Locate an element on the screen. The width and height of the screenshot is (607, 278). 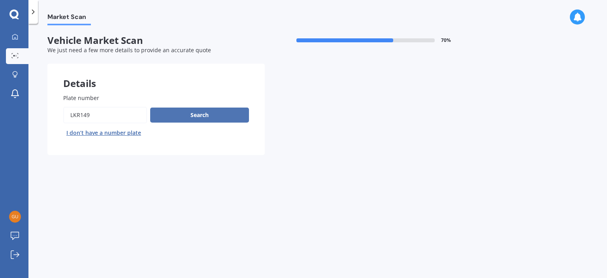
span: We just need a few more details to provide an accurate quote is located at coordinates (129, 50).